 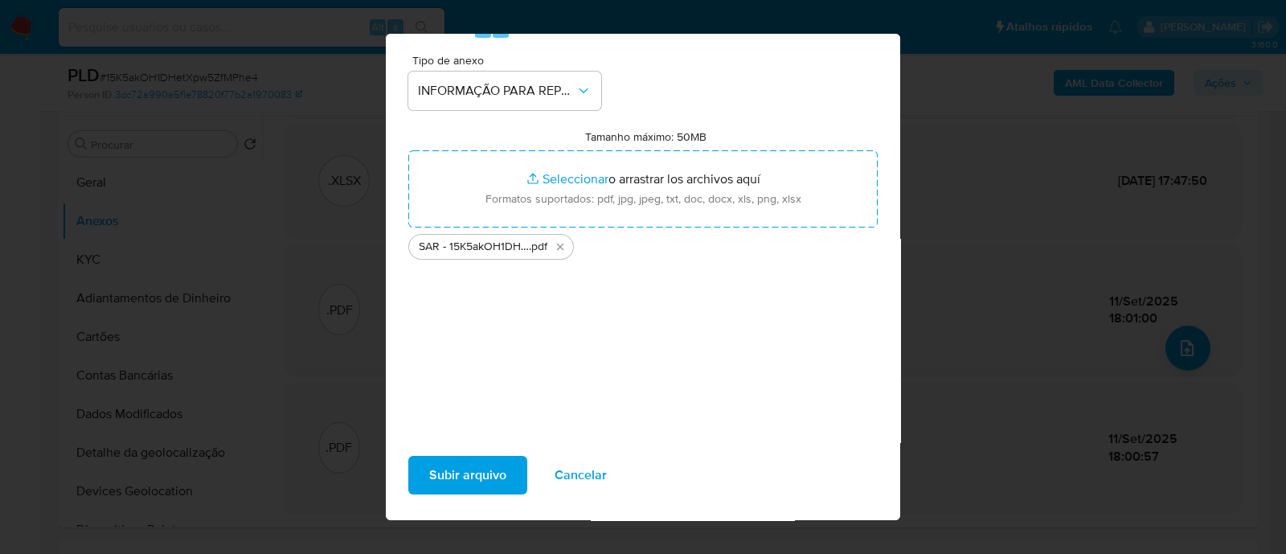 What do you see at coordinates (473, 247) in the screenshot?
I see `span: SAR - 15K5akOH1DHetXpw5ZfMPhe4 - CNPJ 48025025000176 - L F INFORMATICA LTDA` at bounding box center [473, 247].